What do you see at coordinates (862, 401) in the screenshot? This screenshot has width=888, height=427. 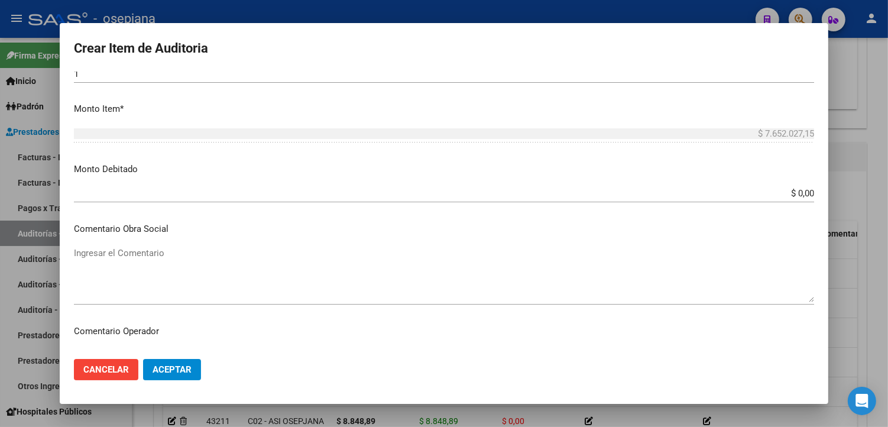 I see `div: Open Intercom Messenger` at bounding box center [862, 401].